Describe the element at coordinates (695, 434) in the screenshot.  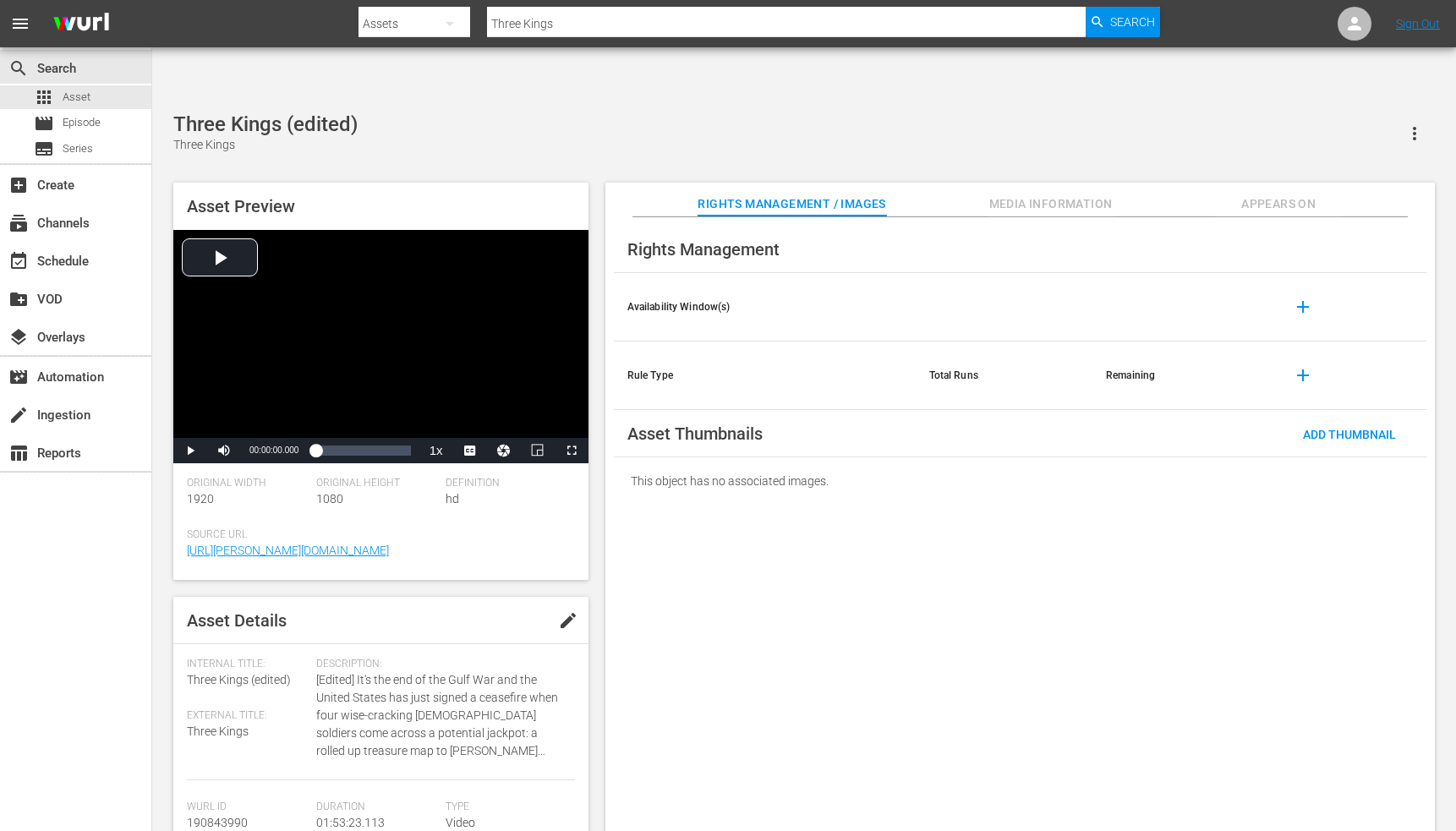
I see `span: Asset Thumbnails` at that location.